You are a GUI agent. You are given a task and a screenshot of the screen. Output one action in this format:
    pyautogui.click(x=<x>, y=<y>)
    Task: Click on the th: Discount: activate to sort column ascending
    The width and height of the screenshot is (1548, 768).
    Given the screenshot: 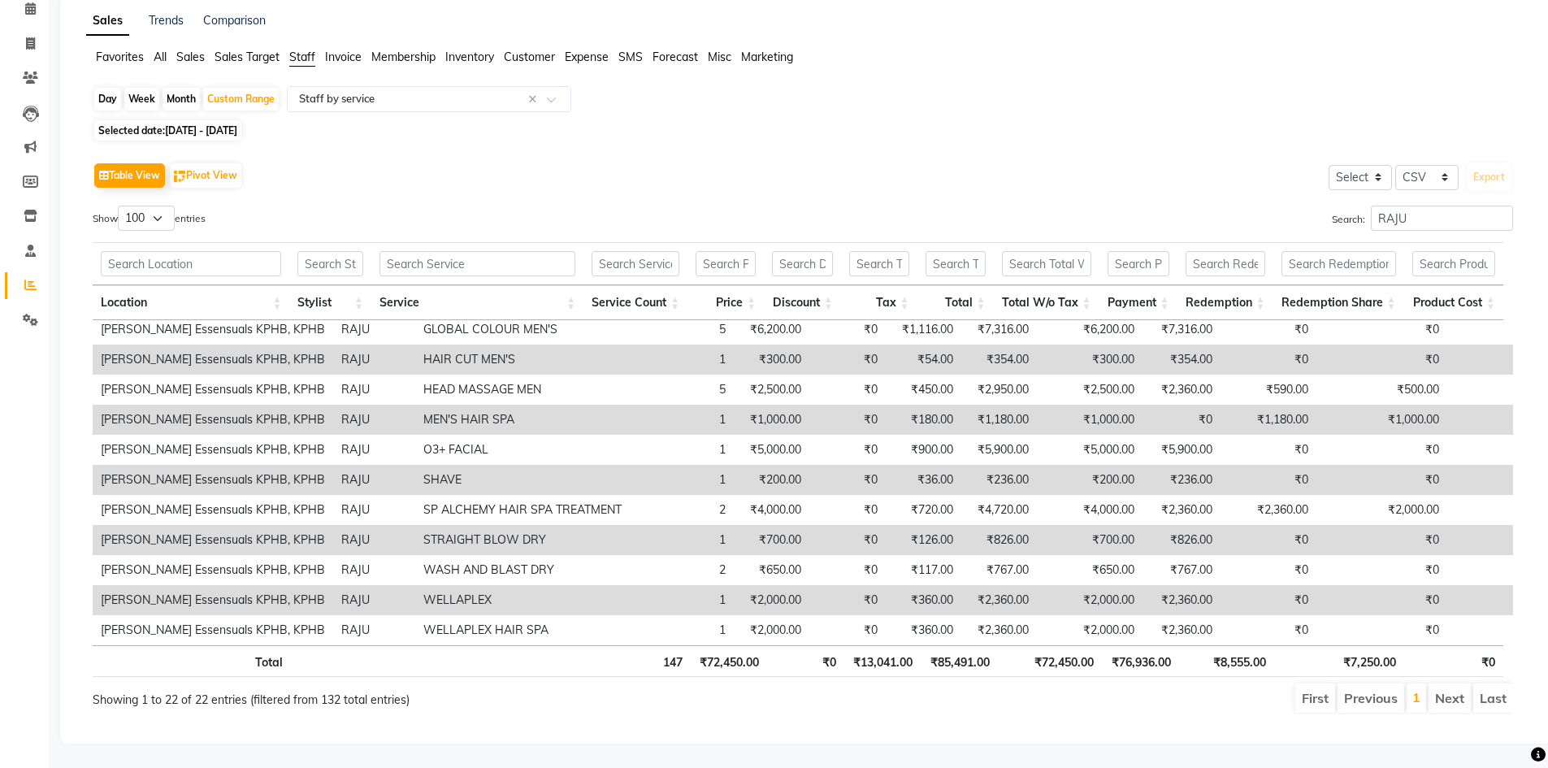 What is the action you would take?
    pyautogui.click(x=802, y=302)
    